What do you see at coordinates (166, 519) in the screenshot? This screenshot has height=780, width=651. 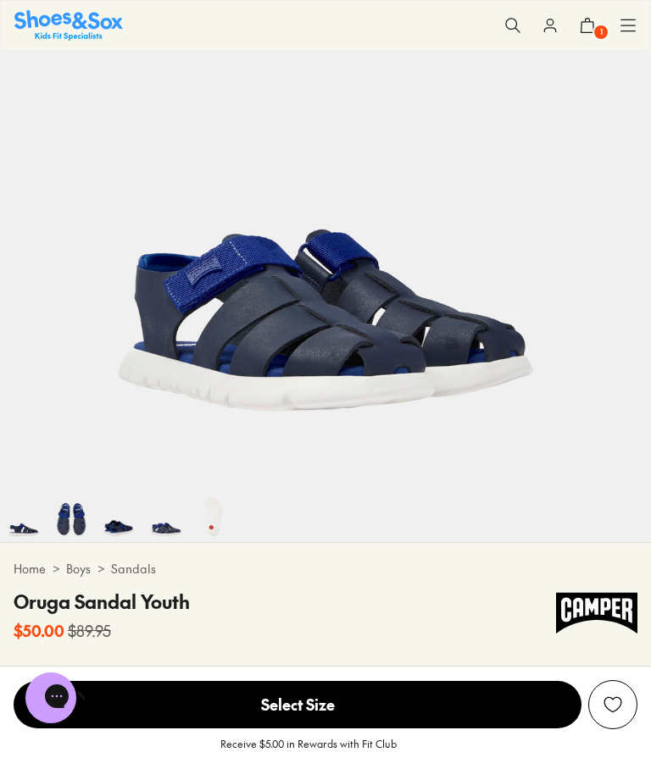 I see `img: 7-501743_1` at bounding box center [166, 519].